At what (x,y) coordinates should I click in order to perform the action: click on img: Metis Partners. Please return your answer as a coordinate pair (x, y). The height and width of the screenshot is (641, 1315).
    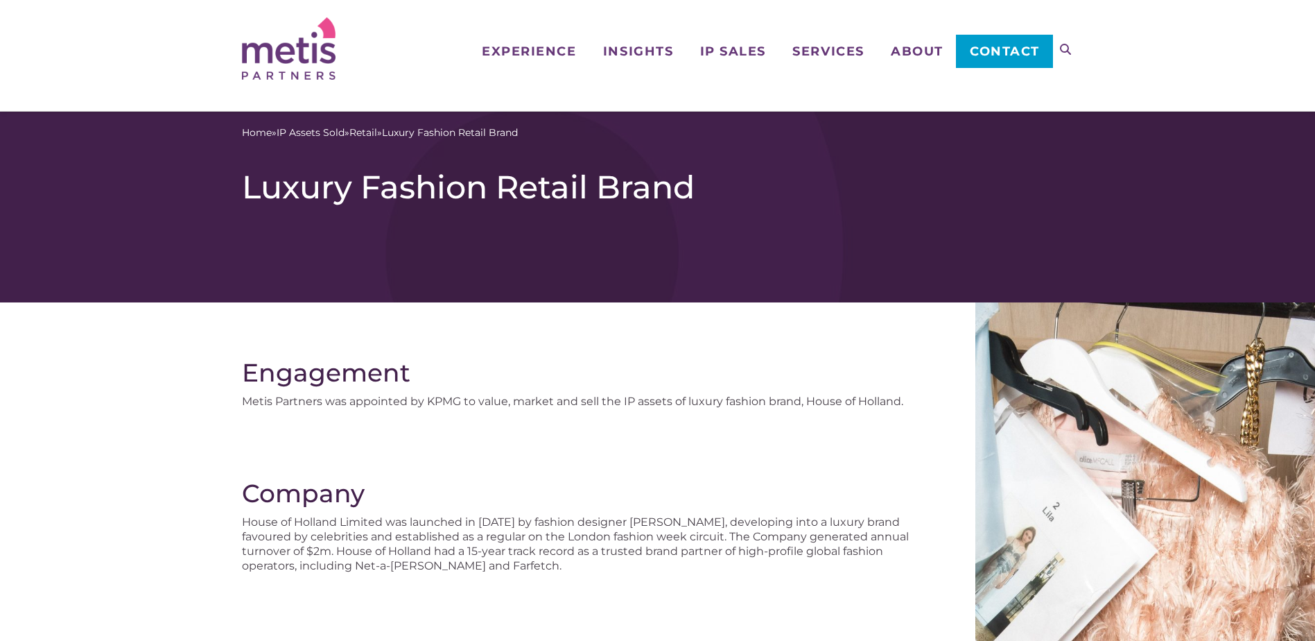
    Looking at the image, I should click on (288, 49).